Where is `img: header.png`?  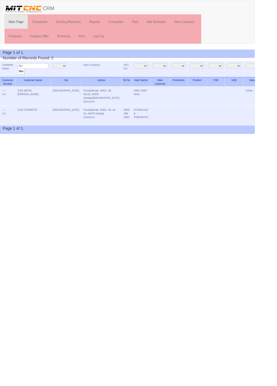
img: header.png is located at coordinates (26, 9).